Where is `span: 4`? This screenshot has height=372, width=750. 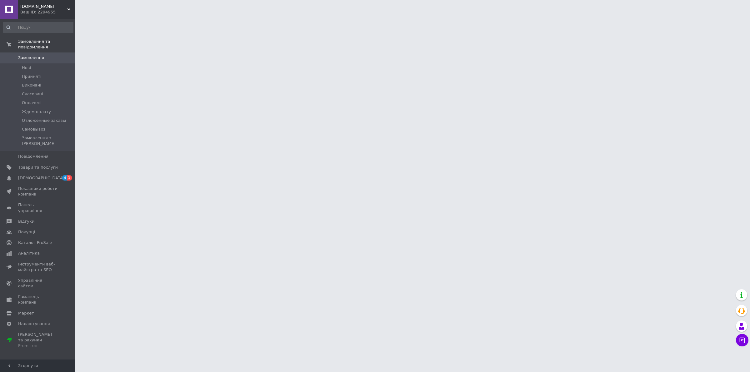 span: 4 is located at coordinates (65, 178).